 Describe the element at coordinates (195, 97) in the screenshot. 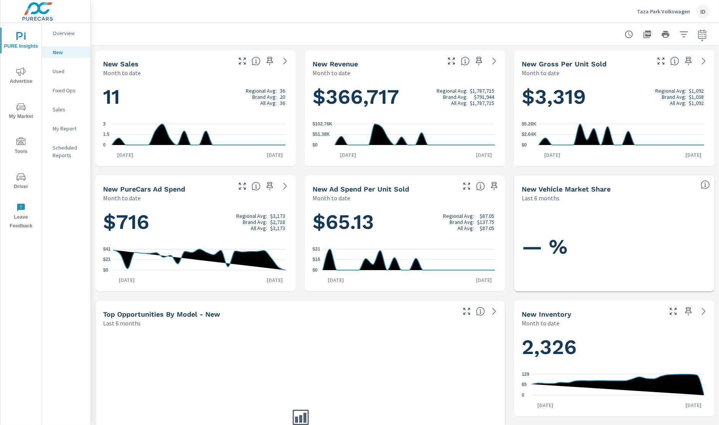

I see `h1: 11` at that location.